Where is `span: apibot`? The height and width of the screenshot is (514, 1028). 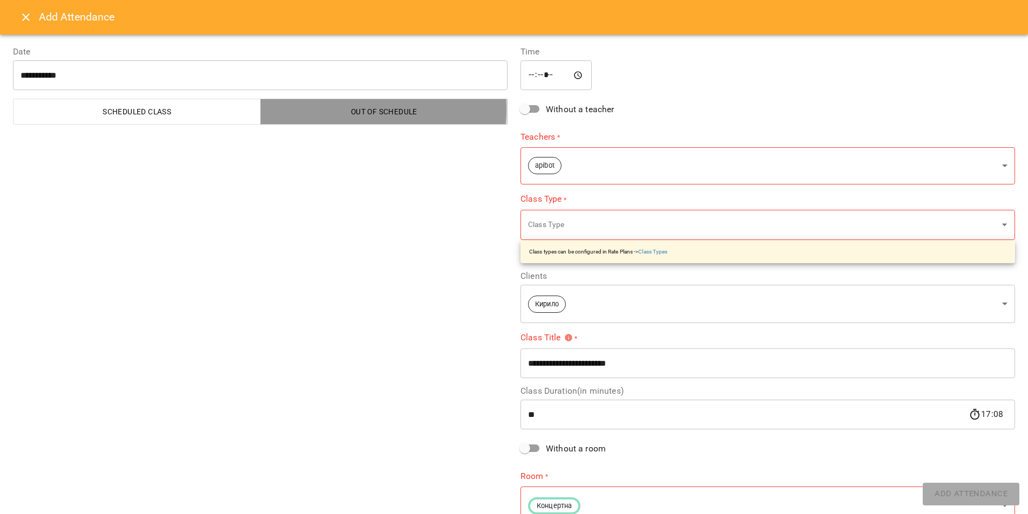
span: apibot is located at coordinates (545, 166).